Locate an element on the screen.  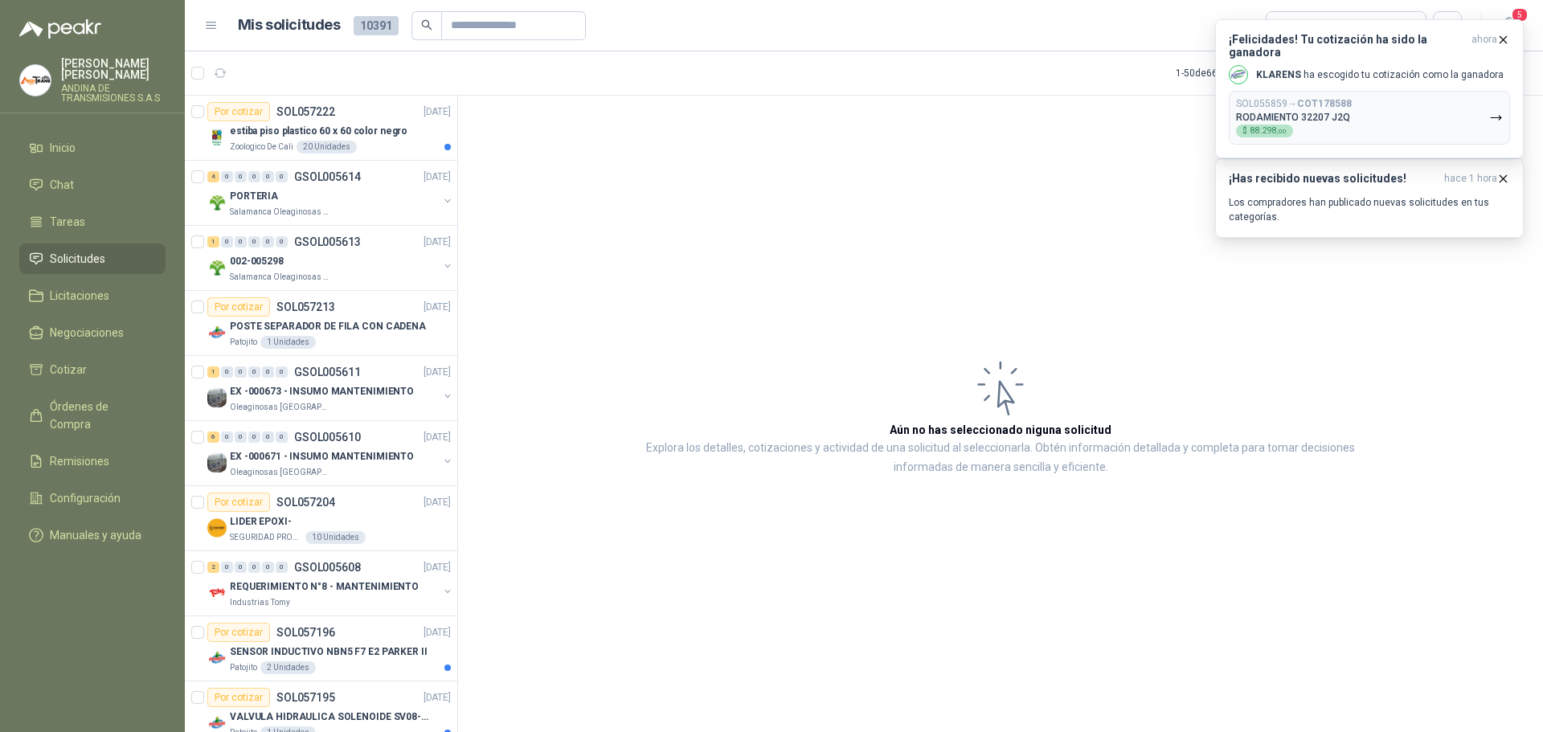
p: Explora los detalles, cotizaciones y actividad de una solicitud al seleccionarla. Obtén informaci... is located at coordinates (1001, 458).